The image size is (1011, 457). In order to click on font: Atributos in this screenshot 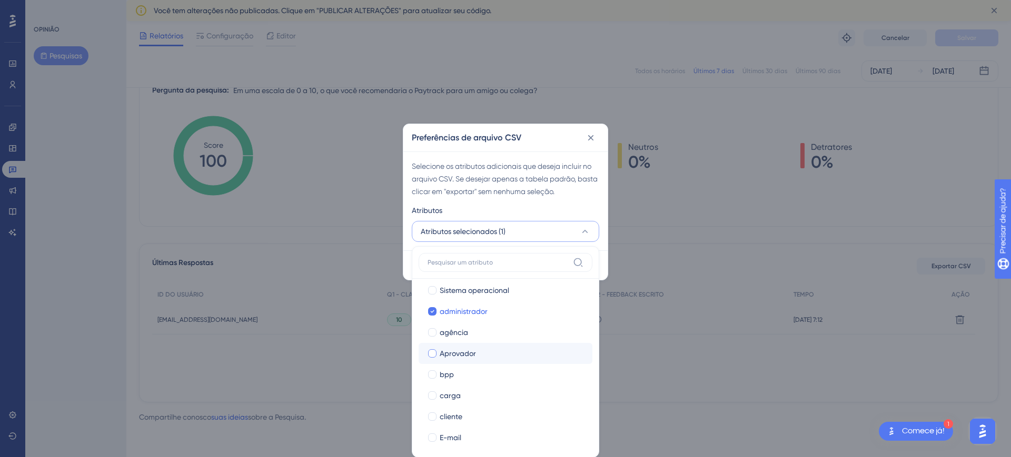, I will do `click(427, 211)`.